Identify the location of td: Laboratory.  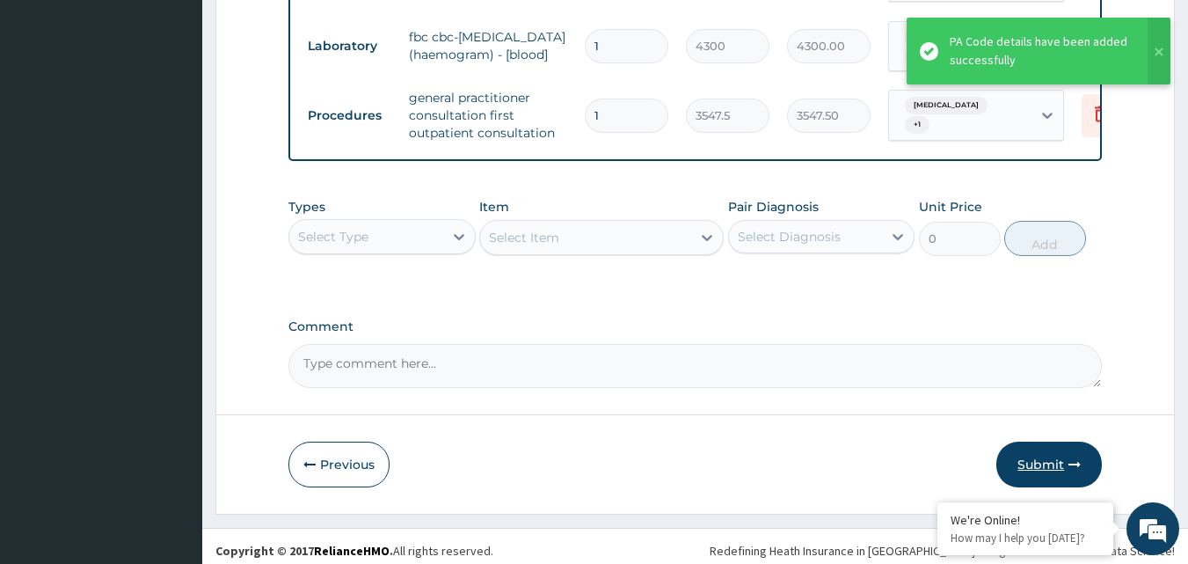
(349, 46).